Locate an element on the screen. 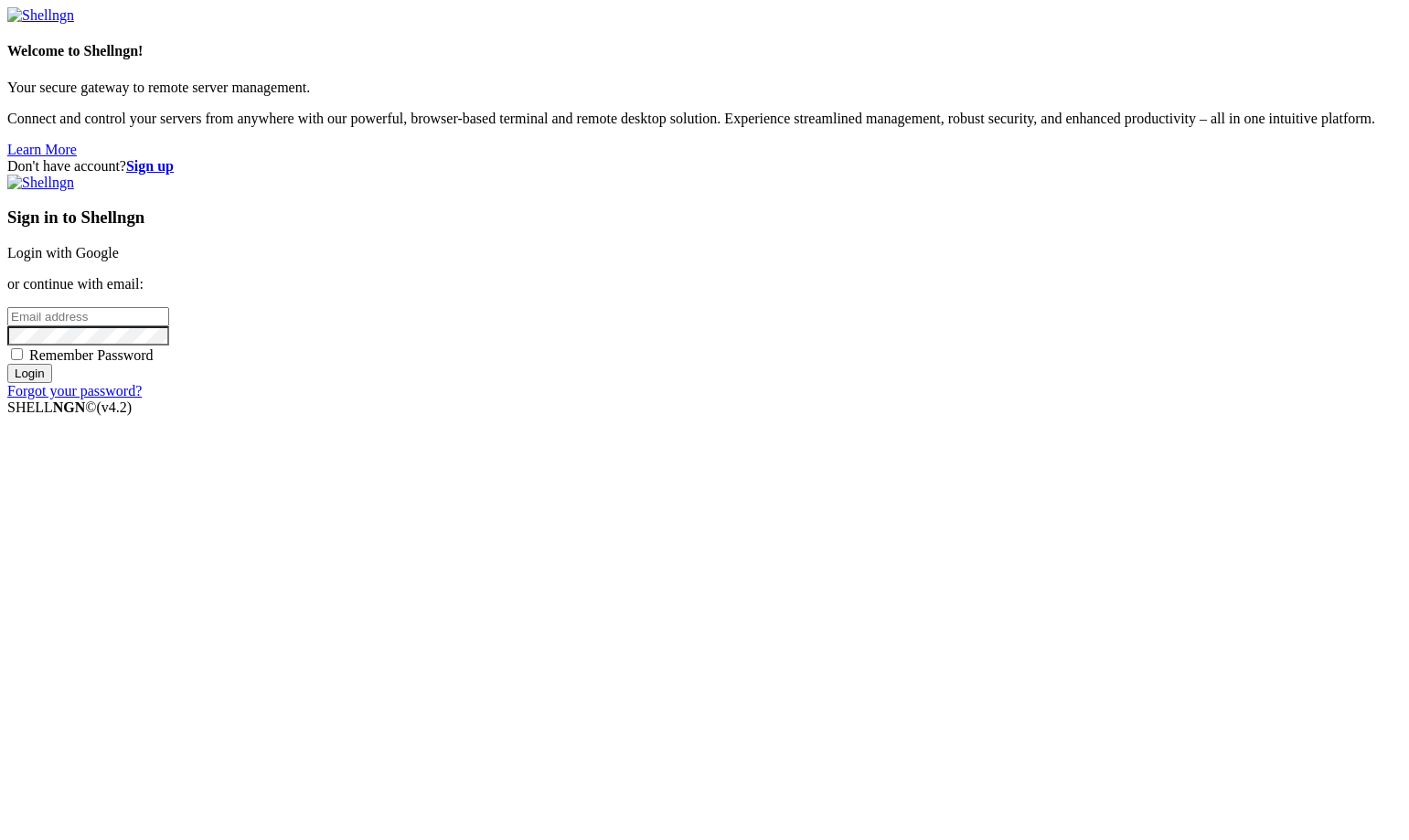 The image size is (1409, 840). p: or continue with email: is located at coordinates (704, 285).